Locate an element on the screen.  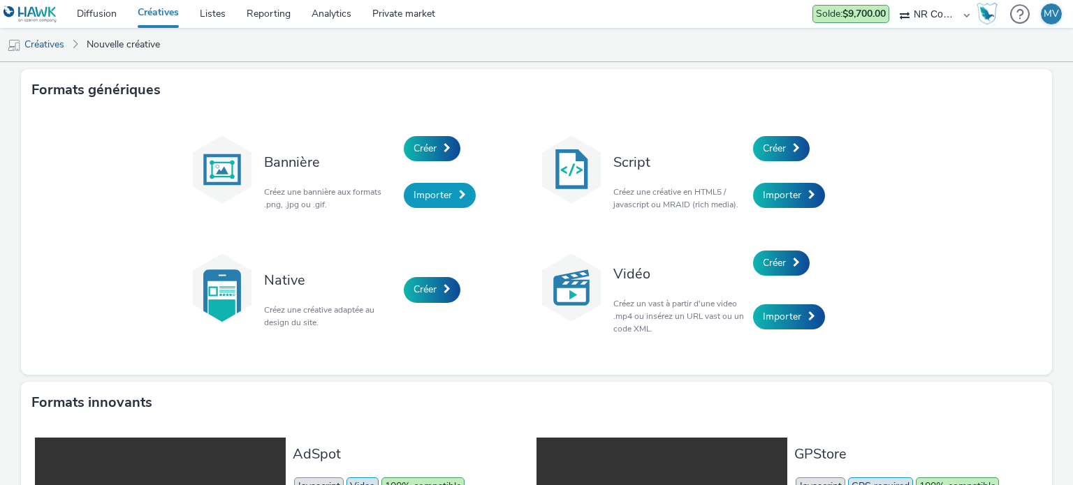
p: Créez un vast à partir d'une video .mp4 ou insérez un URL vast ou un code XML. is located at coordinates (680, 316).